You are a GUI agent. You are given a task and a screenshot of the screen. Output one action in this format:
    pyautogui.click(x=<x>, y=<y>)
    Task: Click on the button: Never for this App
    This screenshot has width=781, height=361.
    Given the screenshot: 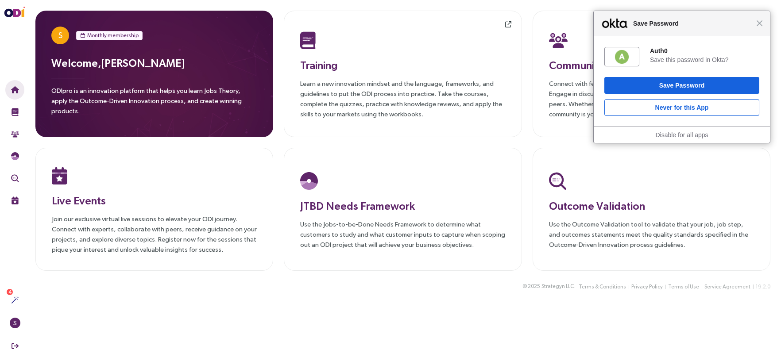 What is the action you would take?
    pyautogui.click(x=682, y=108)
    